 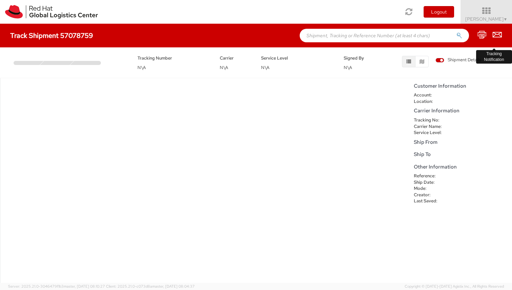 What do you see at coordinates (431, 189) in the screenshot?
I see `dt: Mode:` at bounding box center [431, 189].